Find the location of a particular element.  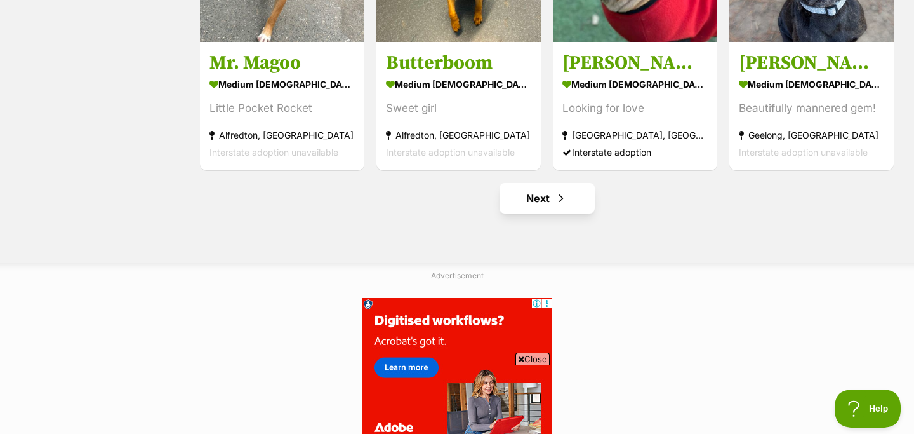

img: consumer-privacy-logo.png is located at coordinates (6, 18).